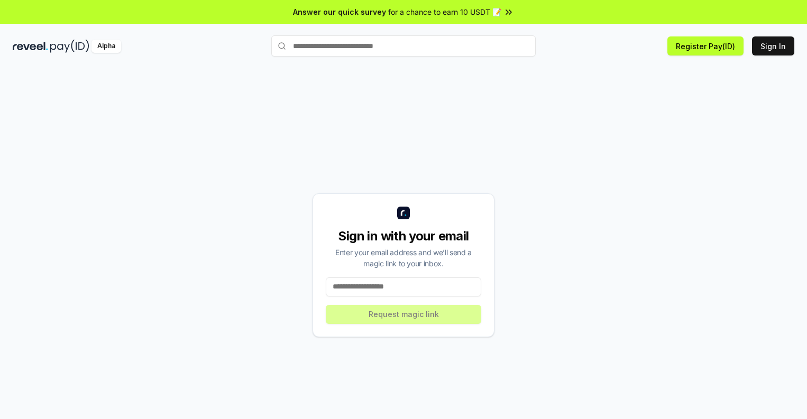 This screenshot has height=419, width=807. What do you see at coordinates (30, 46) in the screenshot?
I see `img: reveel_dark` at bounding box center [30, 46].